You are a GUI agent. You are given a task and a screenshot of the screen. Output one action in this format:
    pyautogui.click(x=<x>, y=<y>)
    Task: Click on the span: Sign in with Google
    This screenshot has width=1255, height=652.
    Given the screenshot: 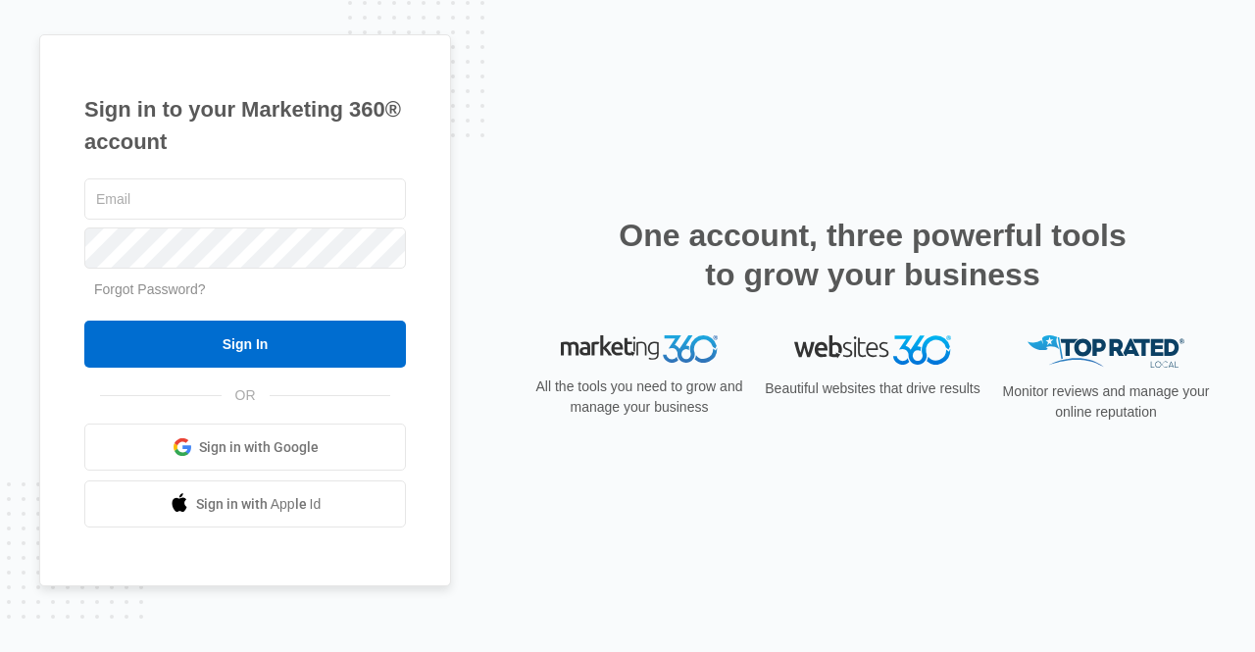 What is the action you would take?
    pyautogui.click(x=259, y=447)
    